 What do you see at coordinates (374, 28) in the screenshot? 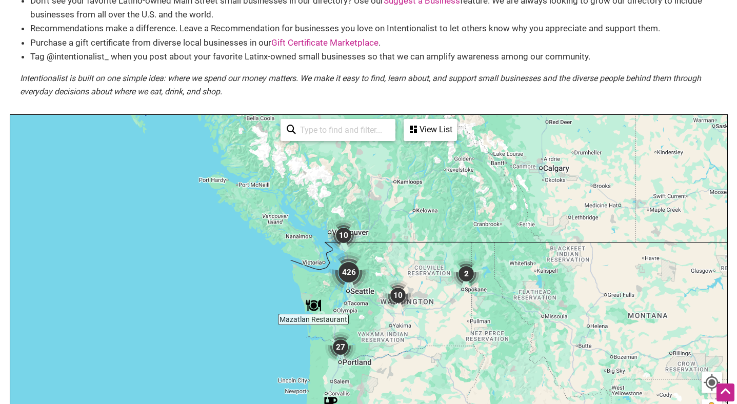
I see `li: Recommendations make a difference. Leave a Recommendation for businesses you love on Intentionali...` at bounding box center [374, 28].